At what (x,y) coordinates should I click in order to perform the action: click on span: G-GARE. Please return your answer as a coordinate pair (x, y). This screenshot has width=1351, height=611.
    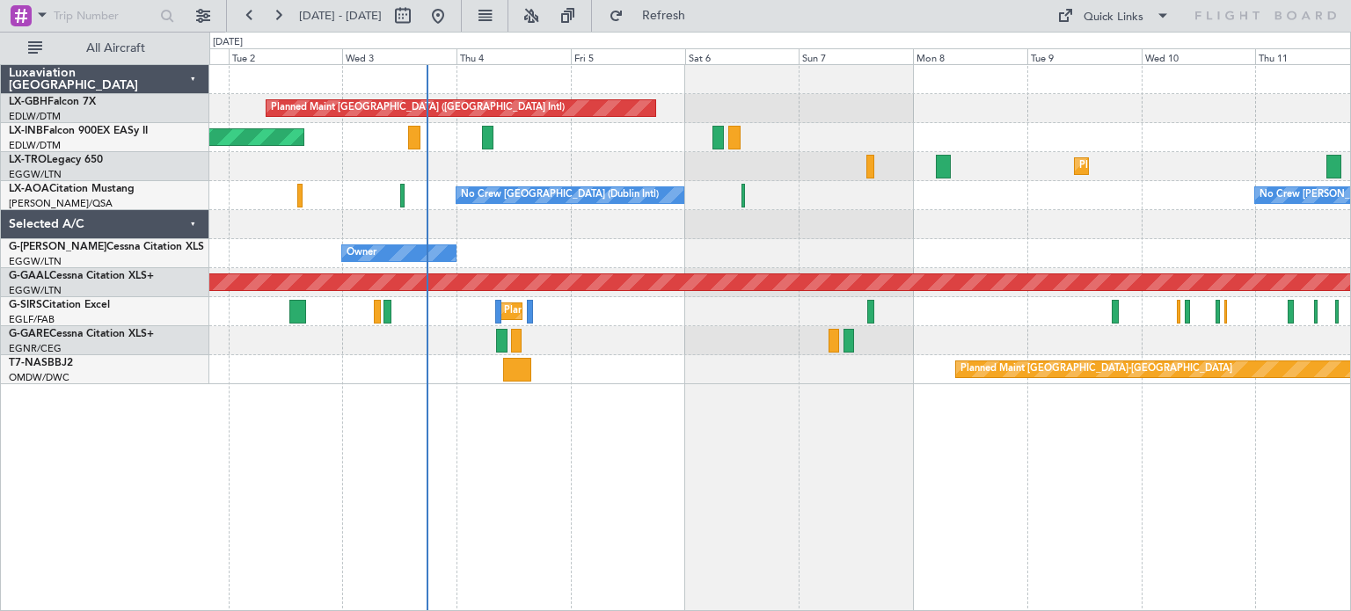
    Looking at the image, I should click on (29, 334).